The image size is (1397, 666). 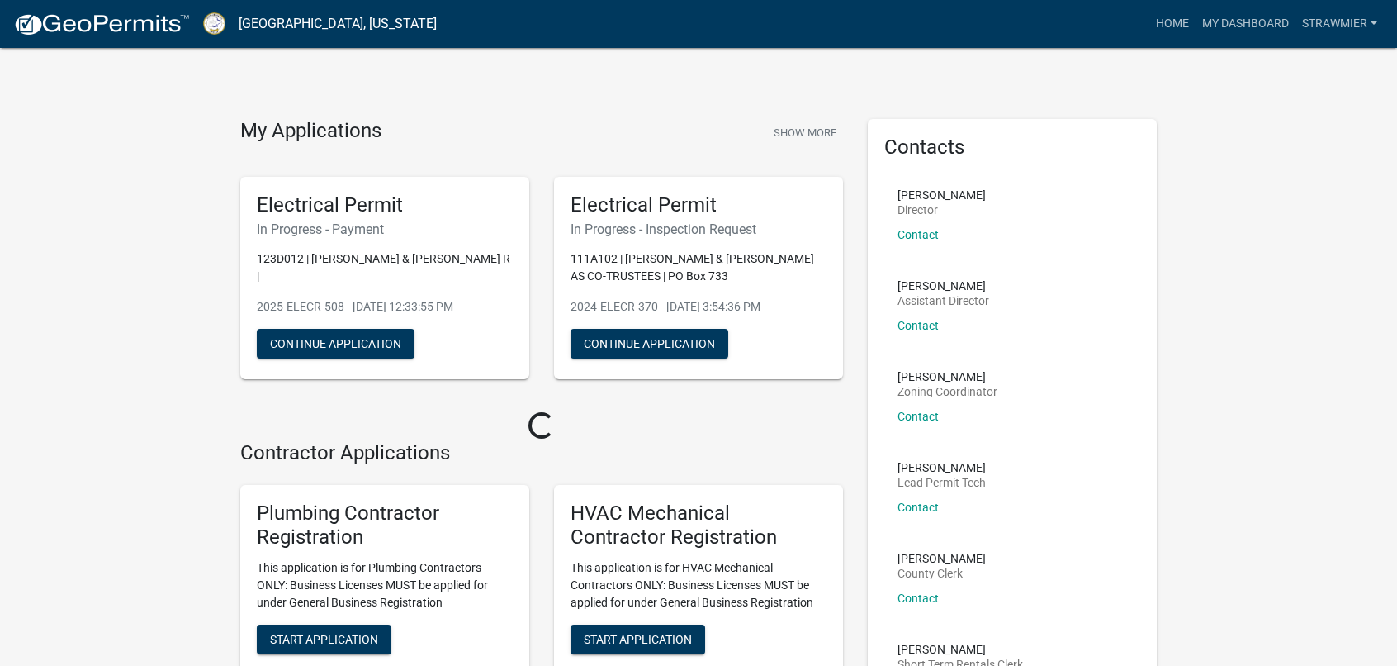 I want to click on a: Strawmier, so click(x=1339, y=24).